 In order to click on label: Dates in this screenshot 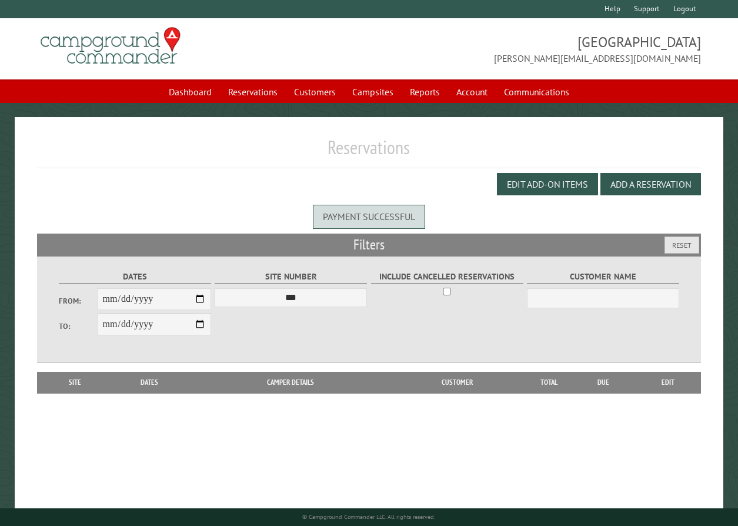, I will do `click(135, 276)`.